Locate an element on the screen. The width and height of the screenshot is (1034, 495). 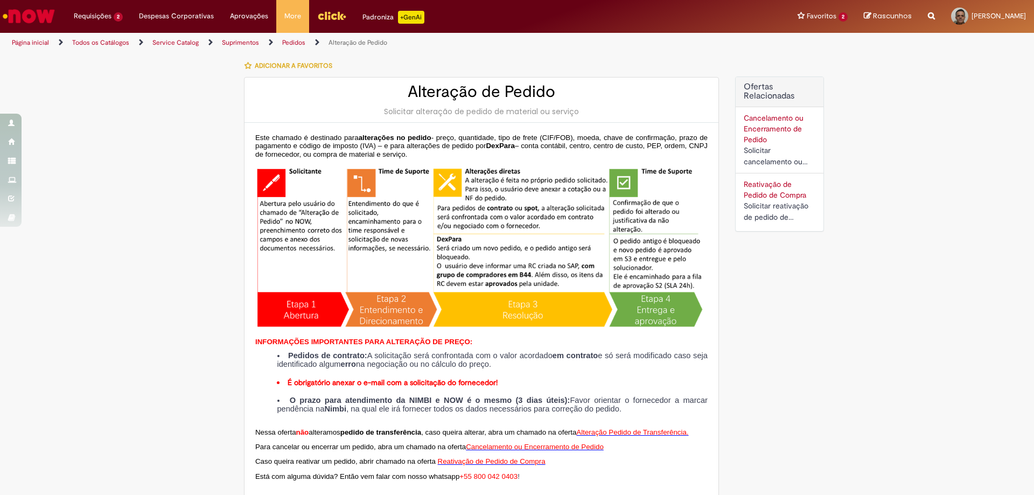
p: +GenAi is located at coordinates (411, 17).